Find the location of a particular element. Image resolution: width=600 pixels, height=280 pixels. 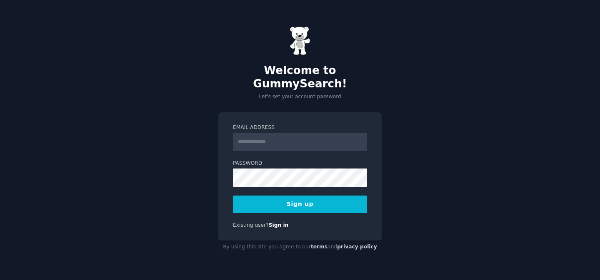

label: Email Address is located at coordinates (300, 128).